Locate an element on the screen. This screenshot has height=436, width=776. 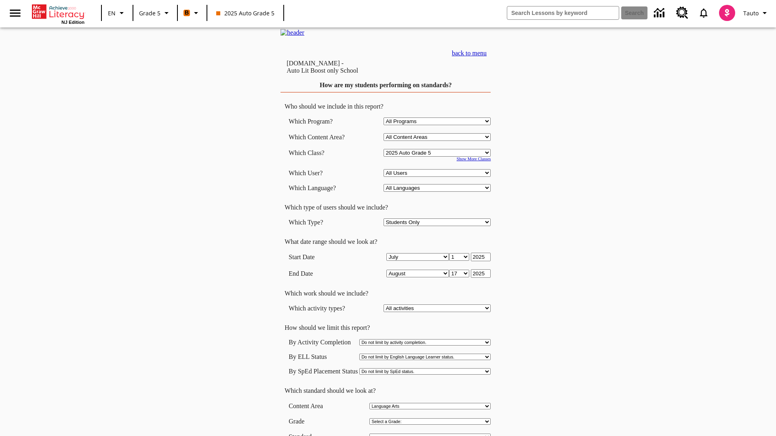
a: How are my students performing on standards? is located at coordinates (386, 85).